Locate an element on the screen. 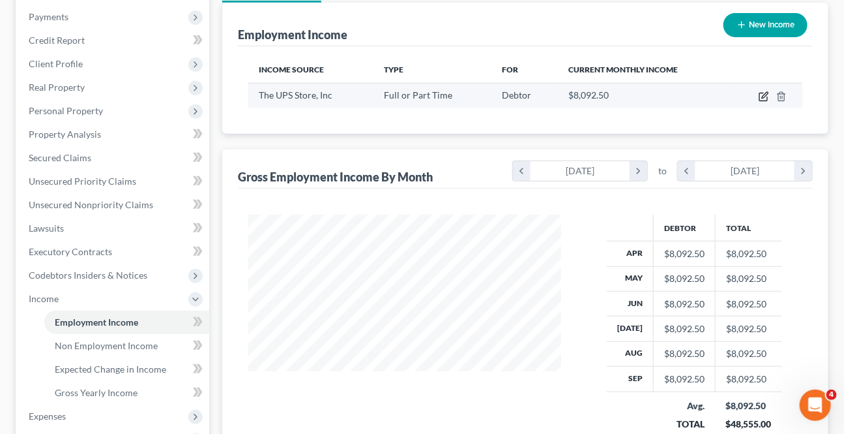  span: Property Analysis is located at coordinates (65, 134).